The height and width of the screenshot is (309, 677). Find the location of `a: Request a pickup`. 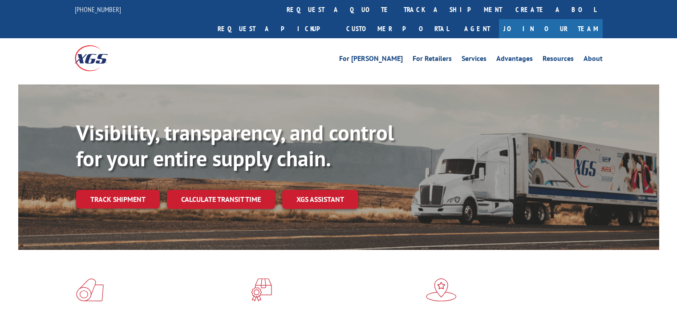

a: Request a pickup is located at coordinates (275, 28).